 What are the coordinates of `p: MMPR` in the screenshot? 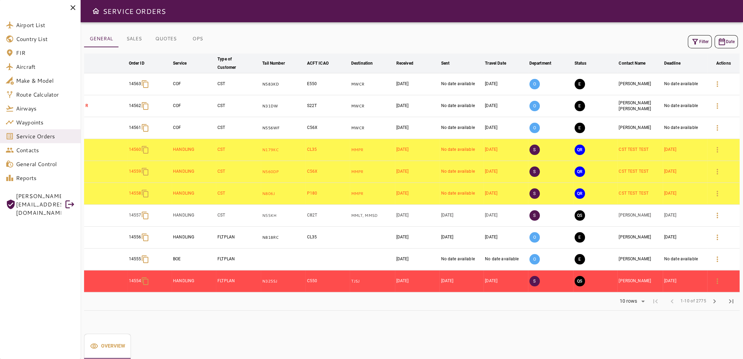 It's located at (373, 150).